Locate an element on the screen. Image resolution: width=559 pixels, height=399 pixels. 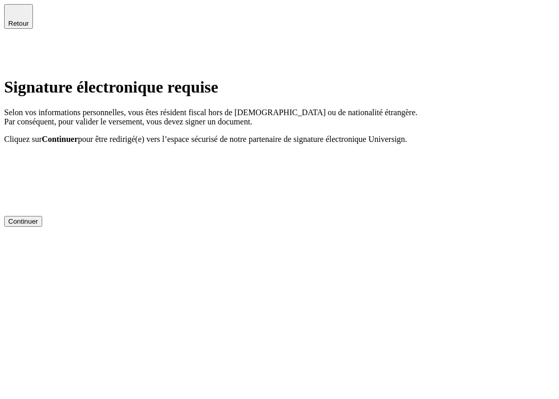
span: Cliquez sur is located at coordinates (23, 140).